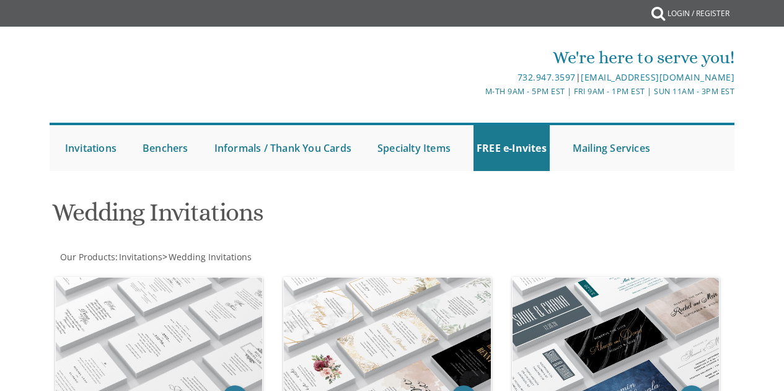 This screenshot has width=784, height=391. I want to click on a: Specialty Items, so click(414, 148).